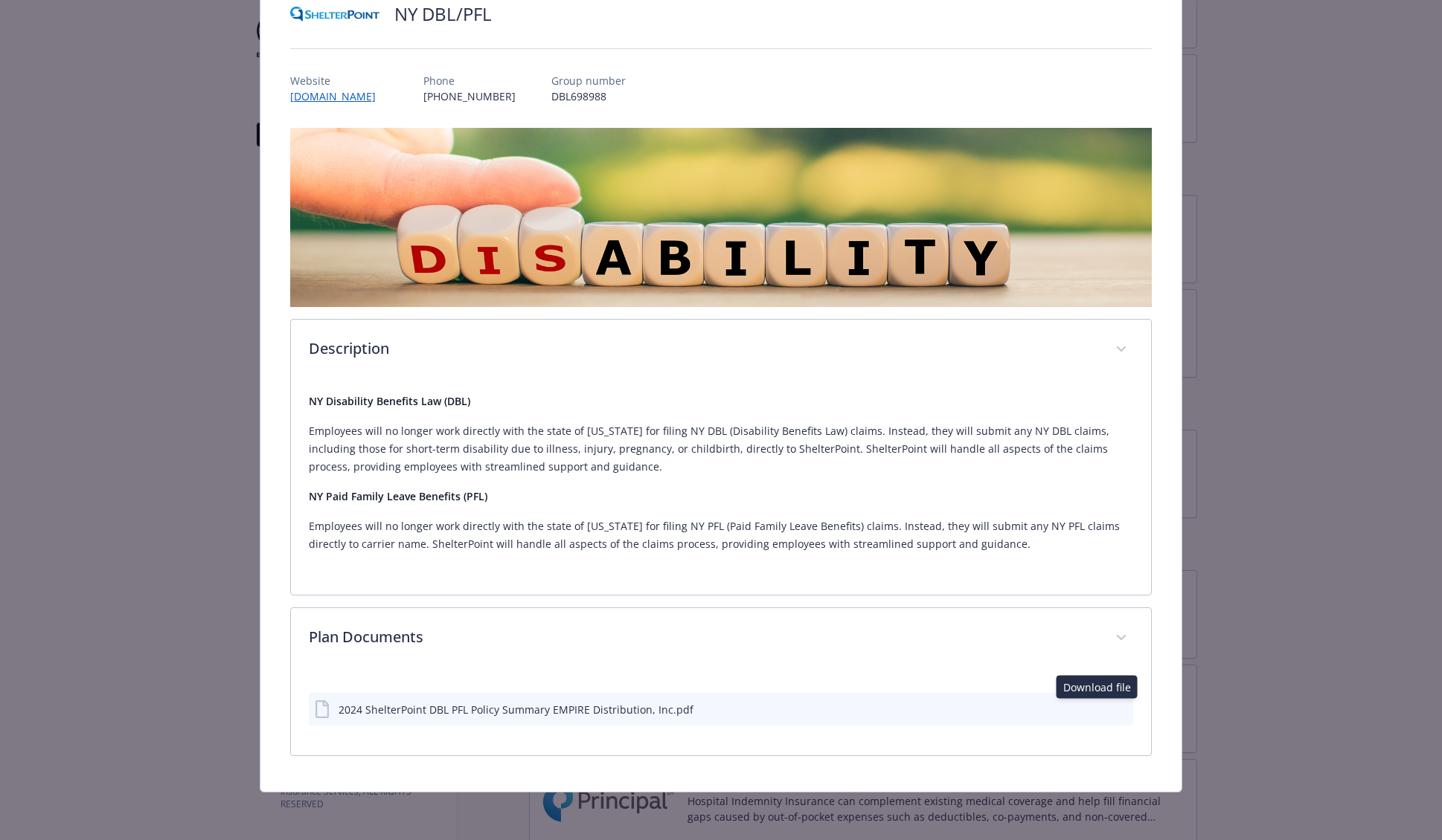  I want to click on p: DBL698988, so click(589, 96).